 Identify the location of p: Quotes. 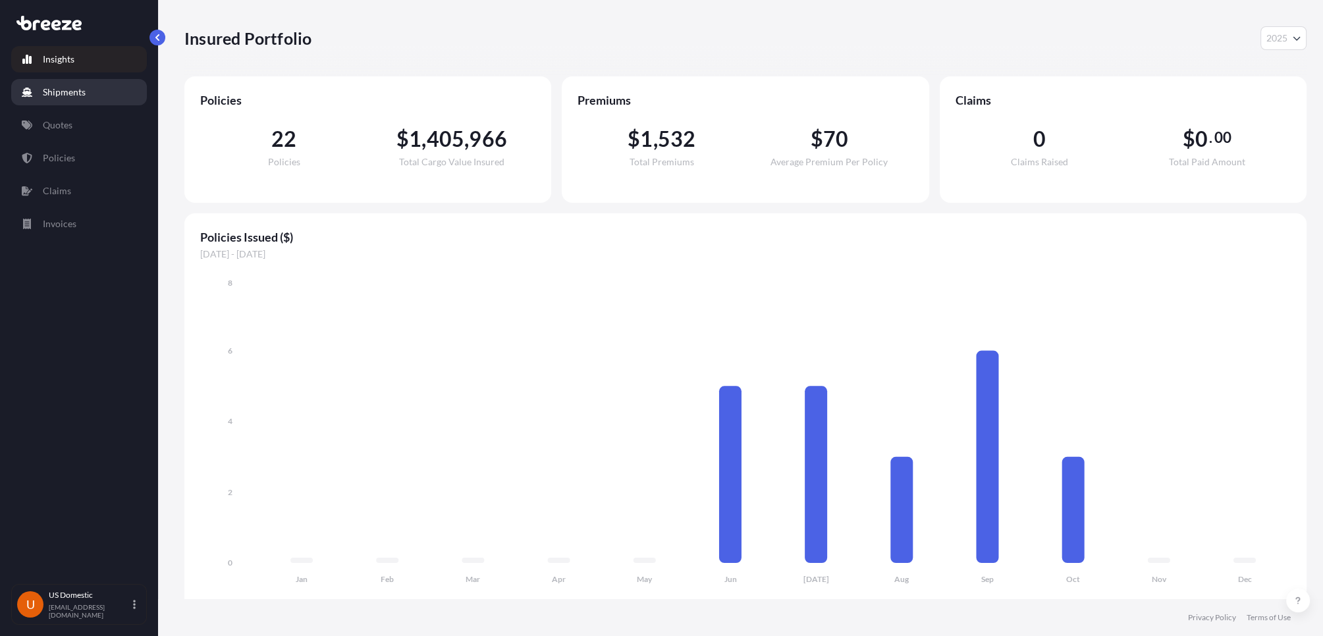
(57, 125).